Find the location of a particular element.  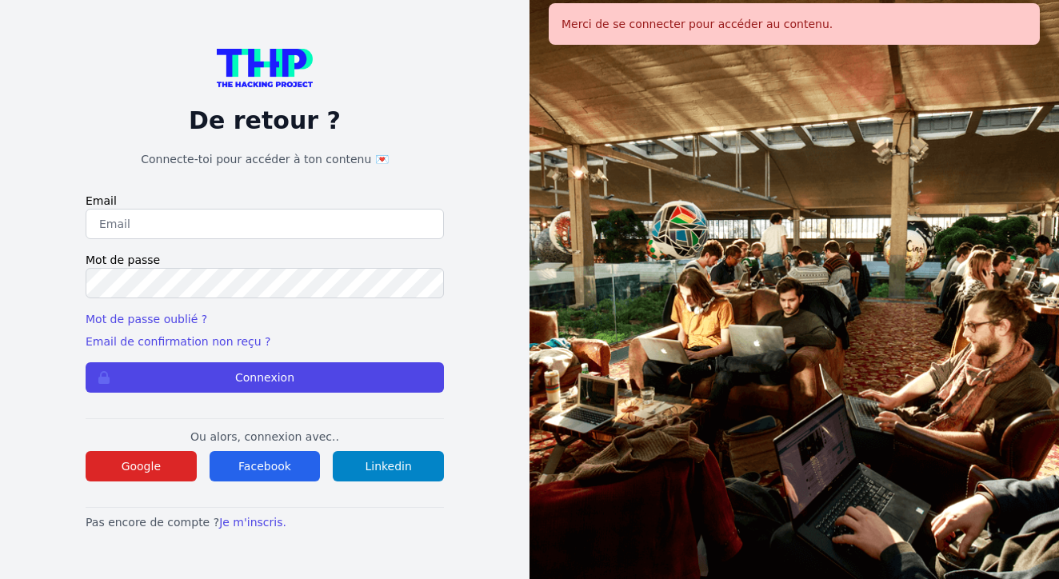

a: Mot de passe oublié ? is located at coordinates (146, 319).